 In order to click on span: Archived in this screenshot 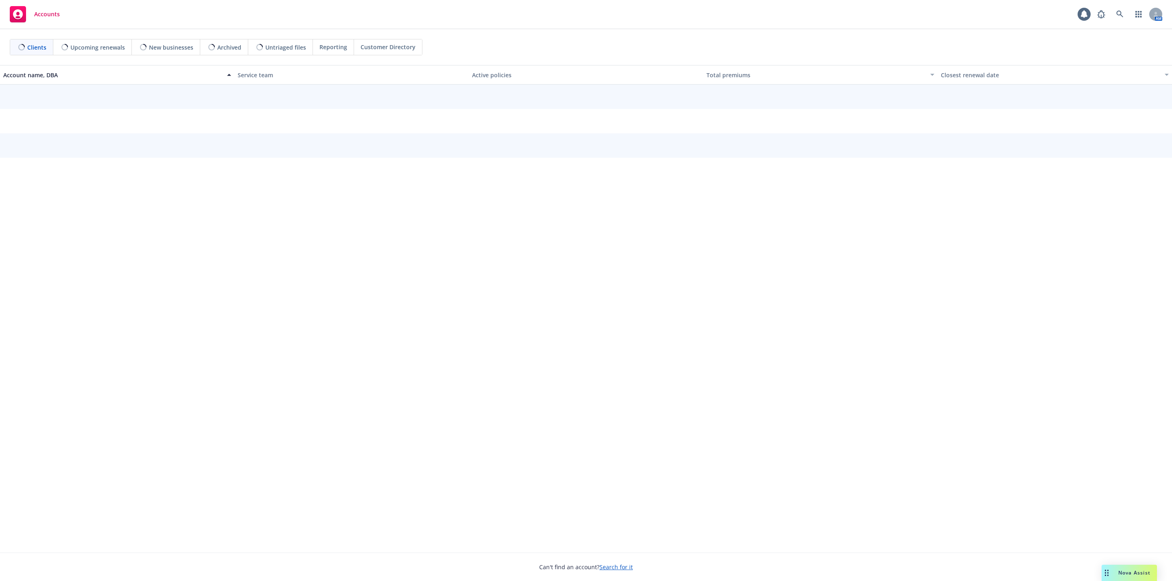, I will do `click(229, 47)`.